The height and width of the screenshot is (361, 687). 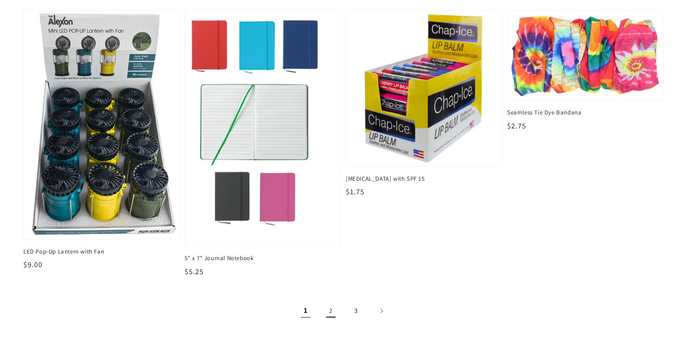 I want to click on a: Page 3, so click(x=356, y=311).